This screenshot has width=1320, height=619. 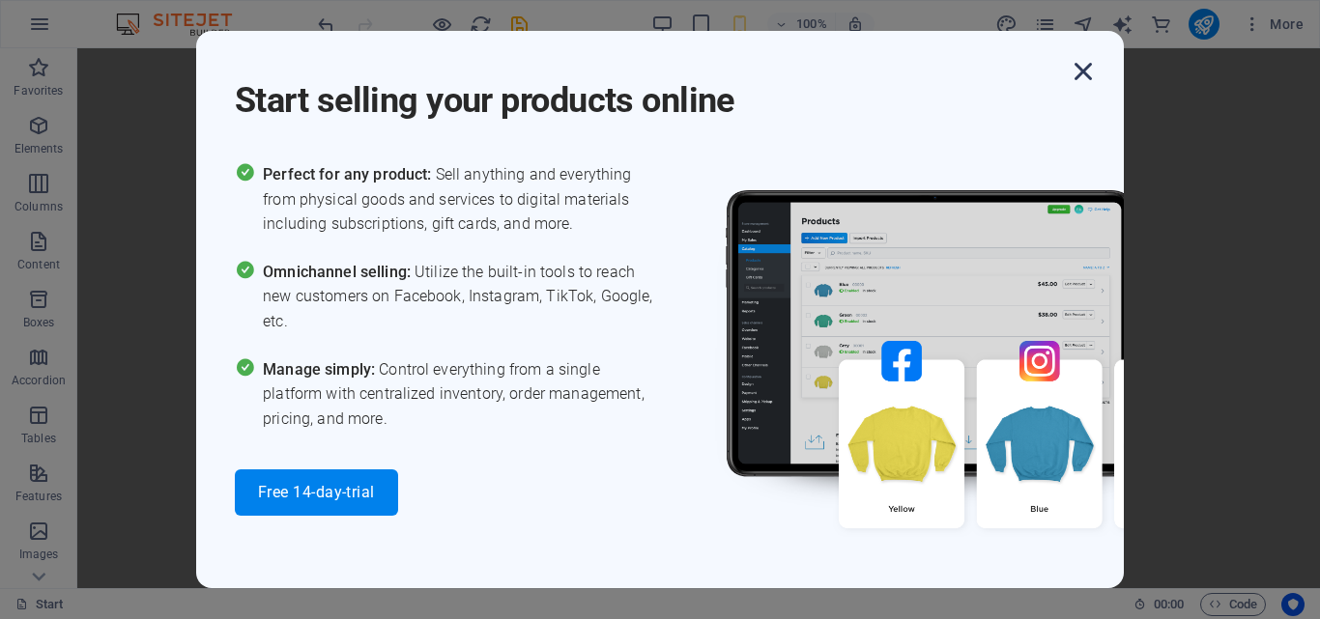 I want to click on span: Sell anything and everything from physical goods and services to digital materials including subs..., so click(x=461, y=199).